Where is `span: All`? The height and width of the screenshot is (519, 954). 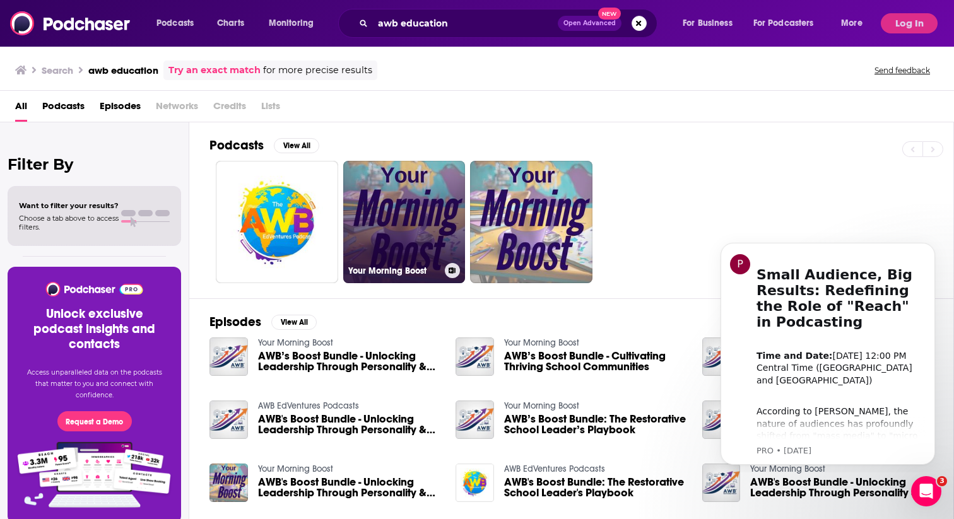
span: All is located at coordinates (21, 109).